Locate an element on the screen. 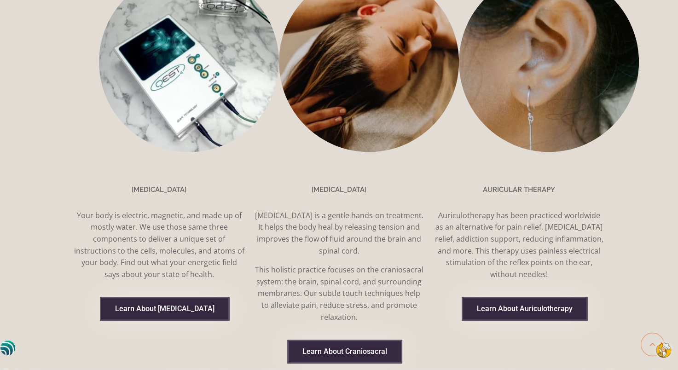  span: Learn About Auriculotherapy is located at coordinates (524, 309).